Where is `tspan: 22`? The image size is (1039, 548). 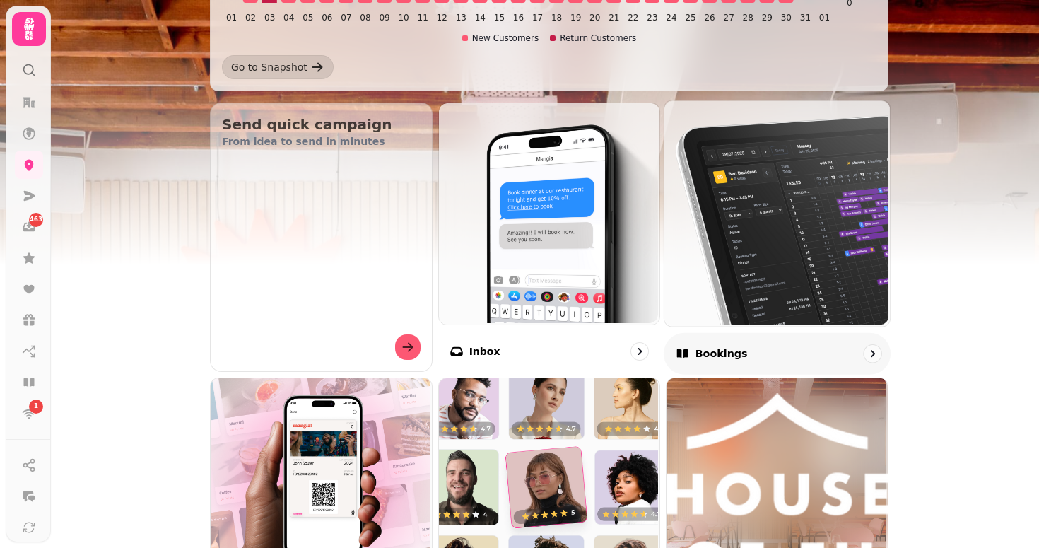 tspan: 22 is located at coordinates (633, 18).